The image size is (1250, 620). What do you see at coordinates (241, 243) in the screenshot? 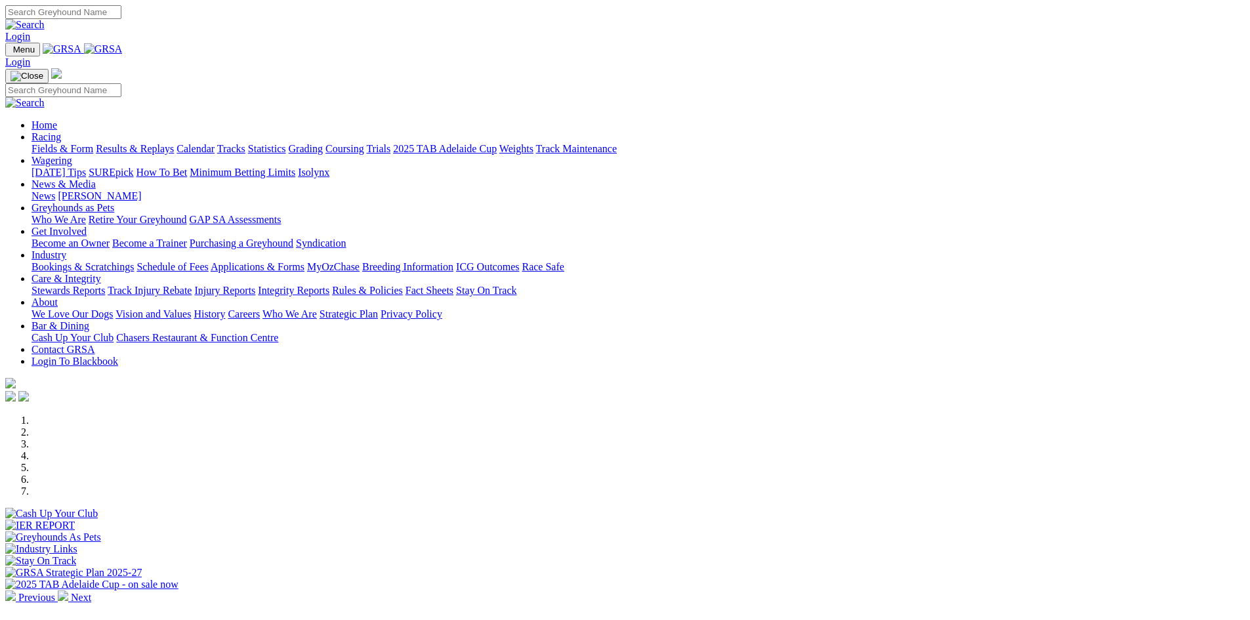
I see `a: Purchasing a Greyhound` at bounding box center [241, 243].